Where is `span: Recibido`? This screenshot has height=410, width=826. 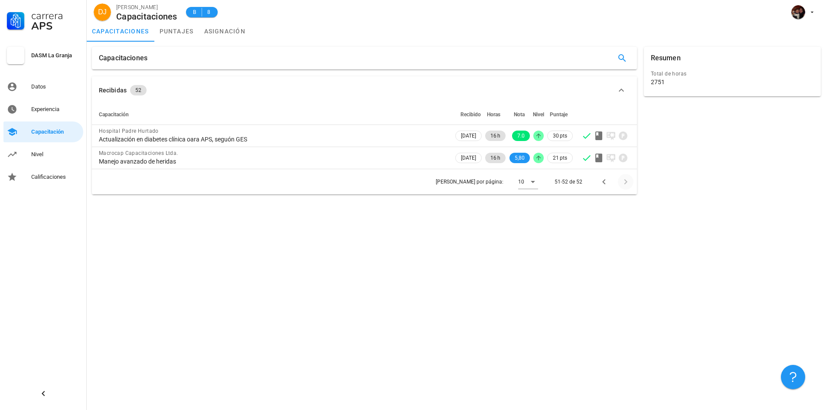
span: Recibido is located at coordinates (470, 114).